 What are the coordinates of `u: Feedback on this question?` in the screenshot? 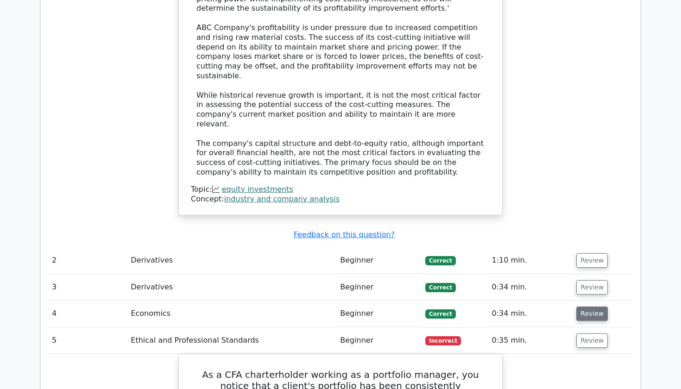 It's located at (344, 234).